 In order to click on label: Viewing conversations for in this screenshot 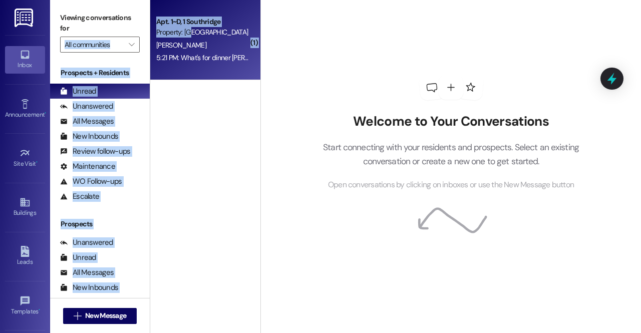, I will do `click(100, 23)`.